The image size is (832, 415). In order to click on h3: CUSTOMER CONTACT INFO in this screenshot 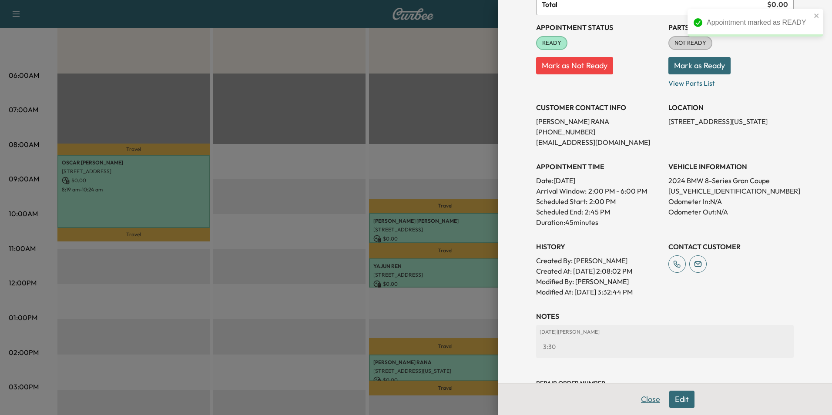, I will do `click(598, 107)`.